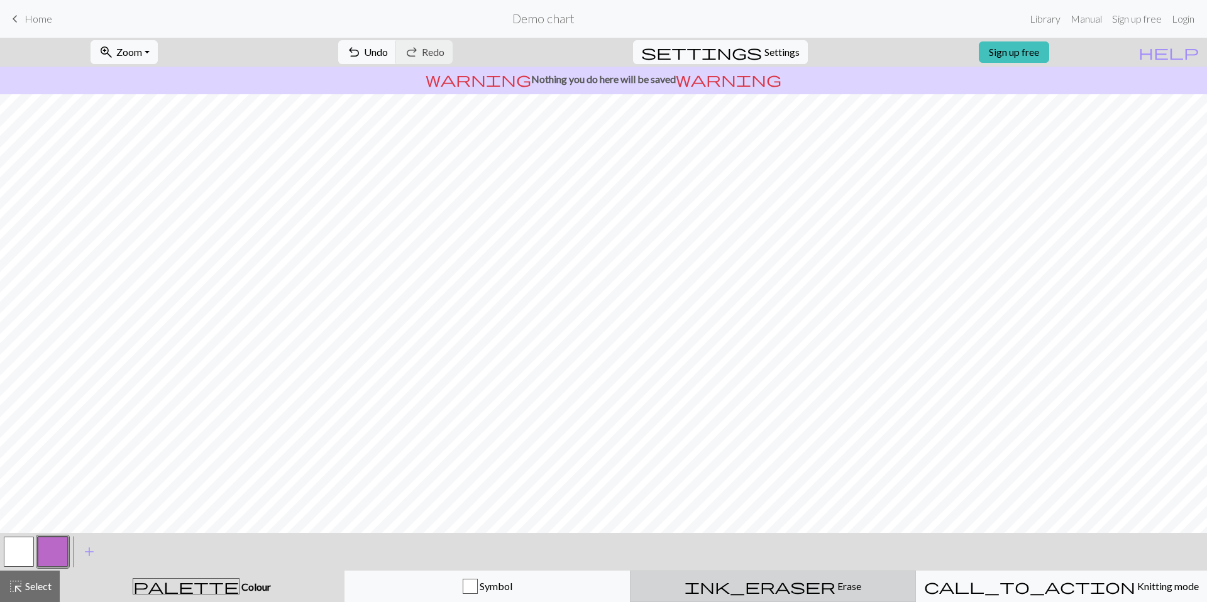 This screenshot has width=1207, height=602. I want to click on button: Zoom, so click(124, 52).